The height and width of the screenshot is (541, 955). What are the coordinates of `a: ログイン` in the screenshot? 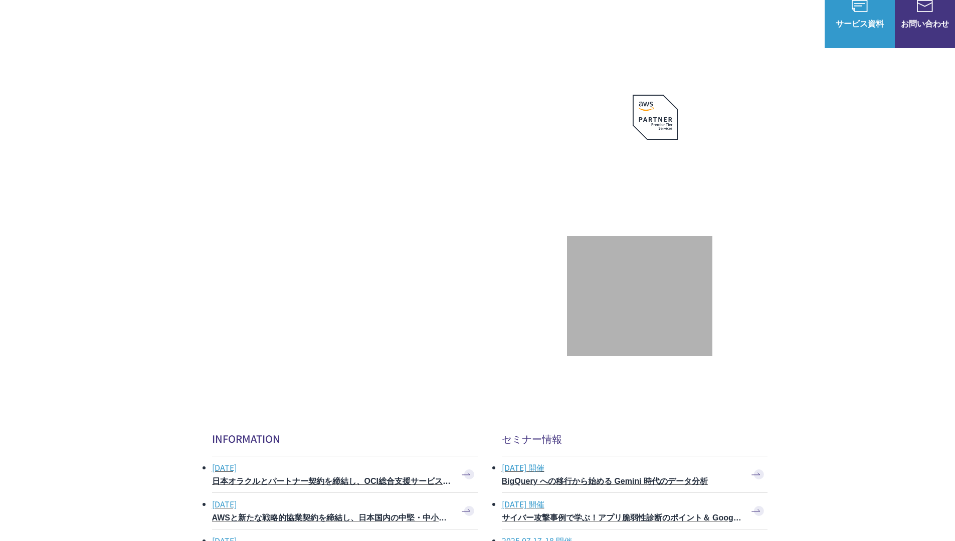 It's located at (799, 20).